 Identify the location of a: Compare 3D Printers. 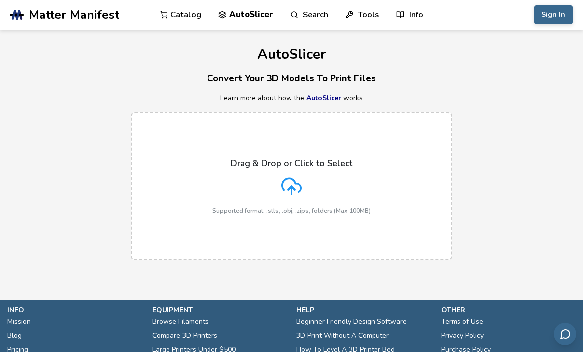
(185, 336).